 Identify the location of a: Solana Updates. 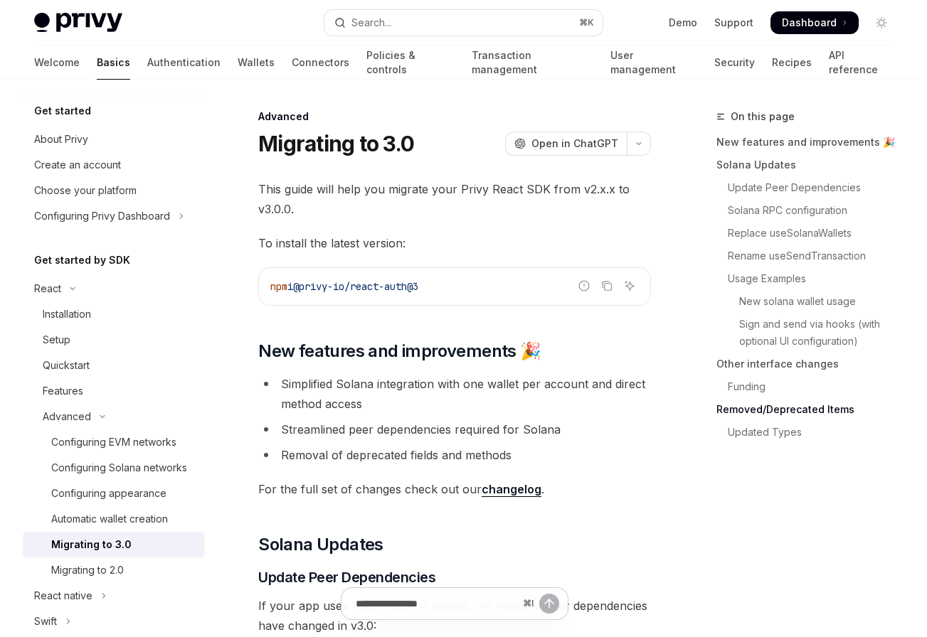
(810, 165).